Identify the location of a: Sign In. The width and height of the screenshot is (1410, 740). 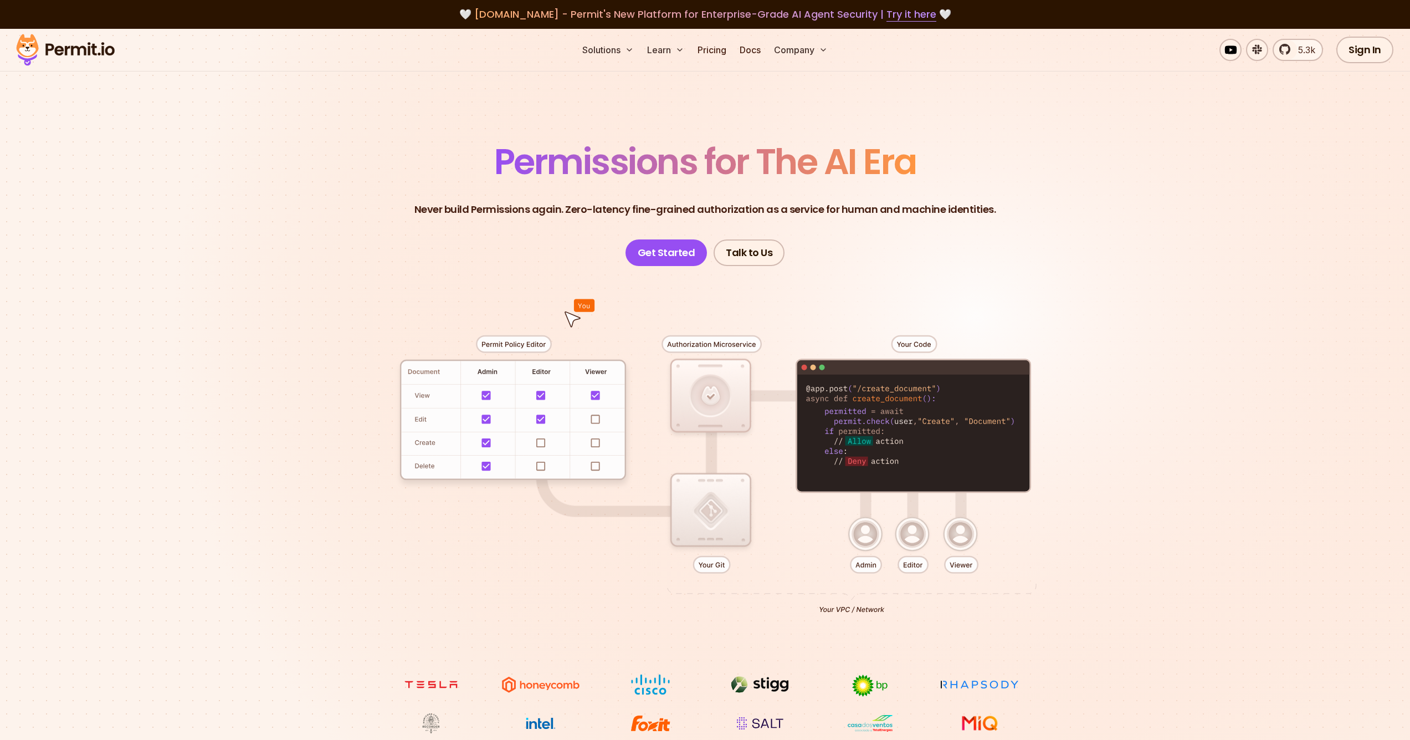
(1365, 50).